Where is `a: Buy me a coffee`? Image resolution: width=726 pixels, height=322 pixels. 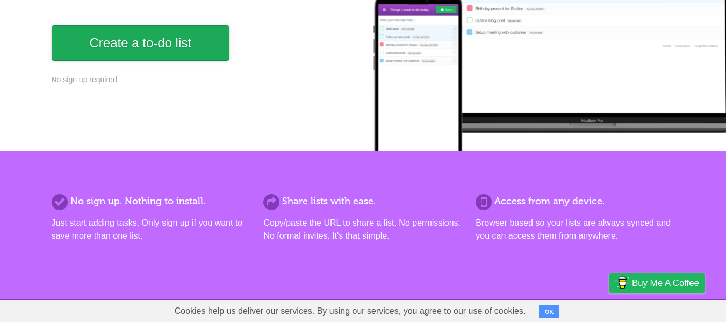
a: Buy me a coffee is located at coordinates (657, 283).